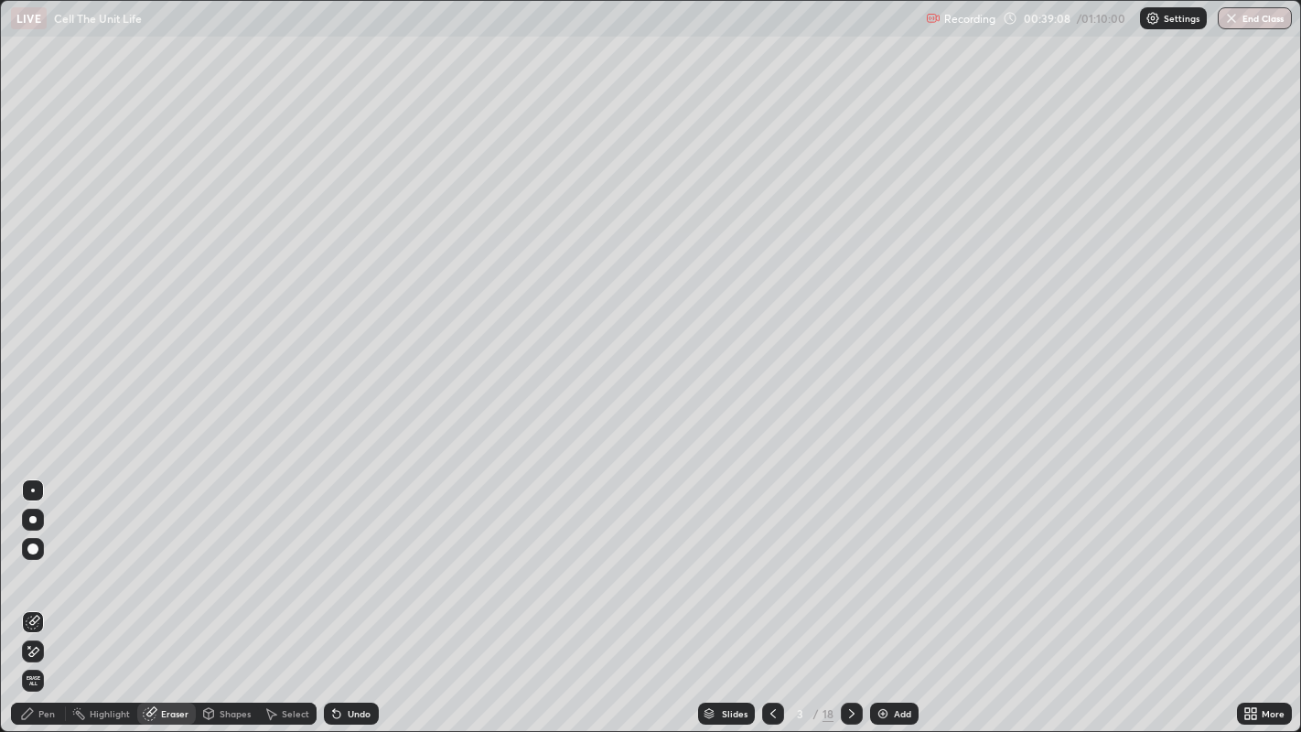 This screenshot has height=732, width=1301. I want to click on div: More, so click(1272, 714).